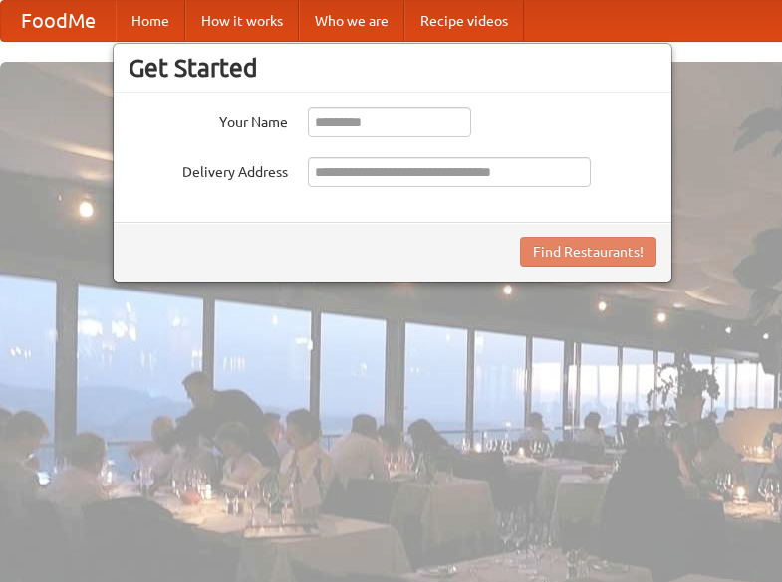  What do you see at coordinates (392, 68) in the screenshot?
I see `h3: Get Started` at bounding box center [392, 68].